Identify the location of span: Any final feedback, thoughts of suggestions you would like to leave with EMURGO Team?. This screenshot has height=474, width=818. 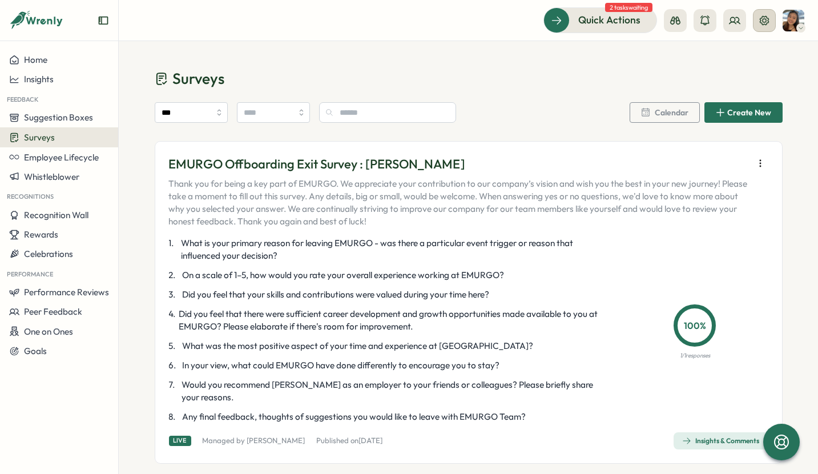
(354, 417).